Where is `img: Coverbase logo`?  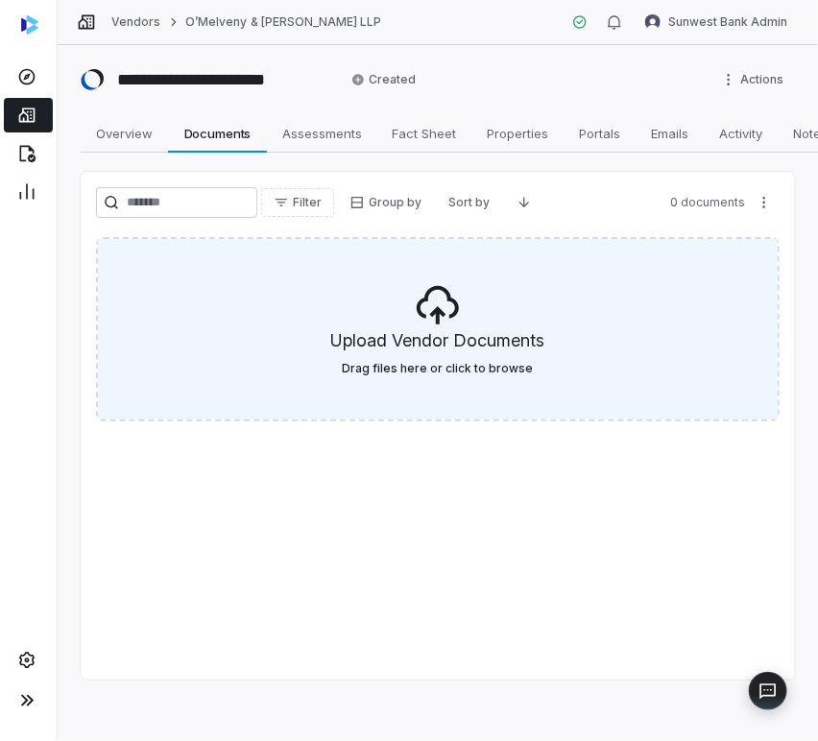 img: Coverbase logo is located at coordinates (30, 25).